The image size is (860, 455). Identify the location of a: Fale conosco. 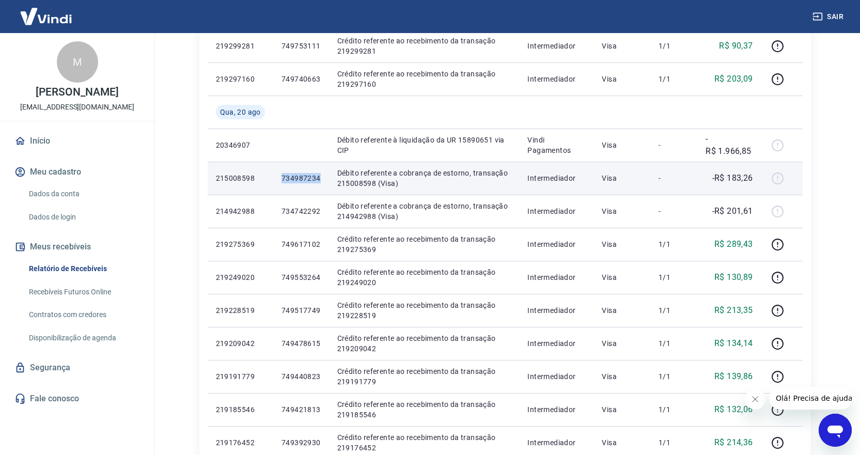
(77, 399).